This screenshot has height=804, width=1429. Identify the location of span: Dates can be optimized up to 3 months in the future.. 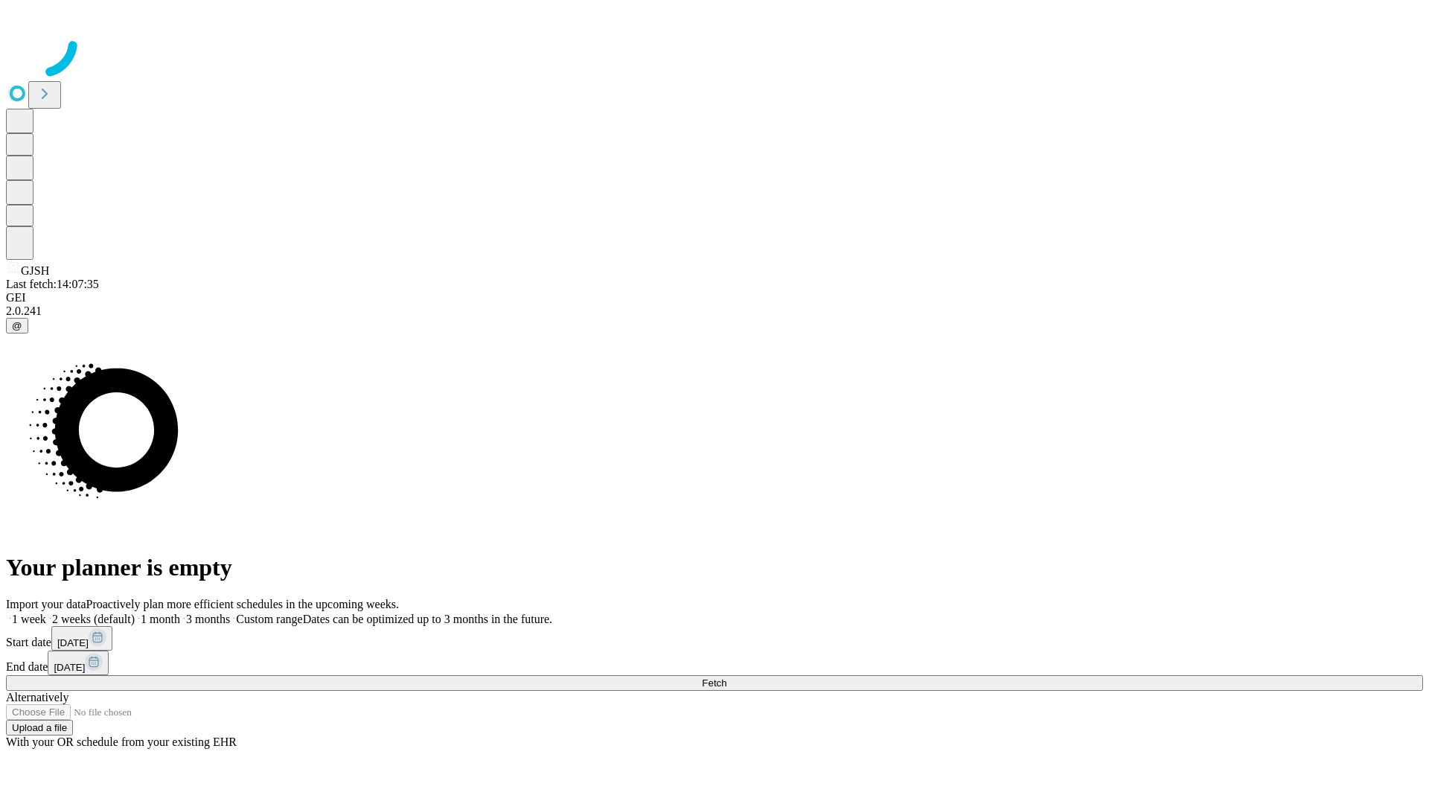
(427, 618).